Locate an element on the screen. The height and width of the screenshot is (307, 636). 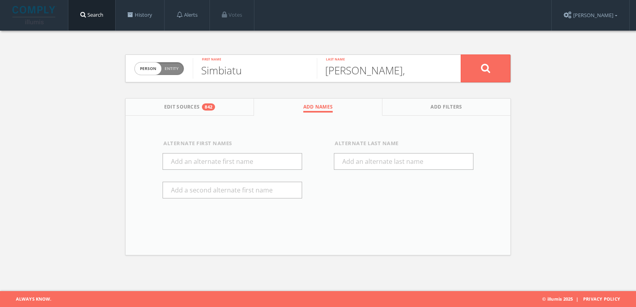
img: illumis is located at coordinates (35, 15).